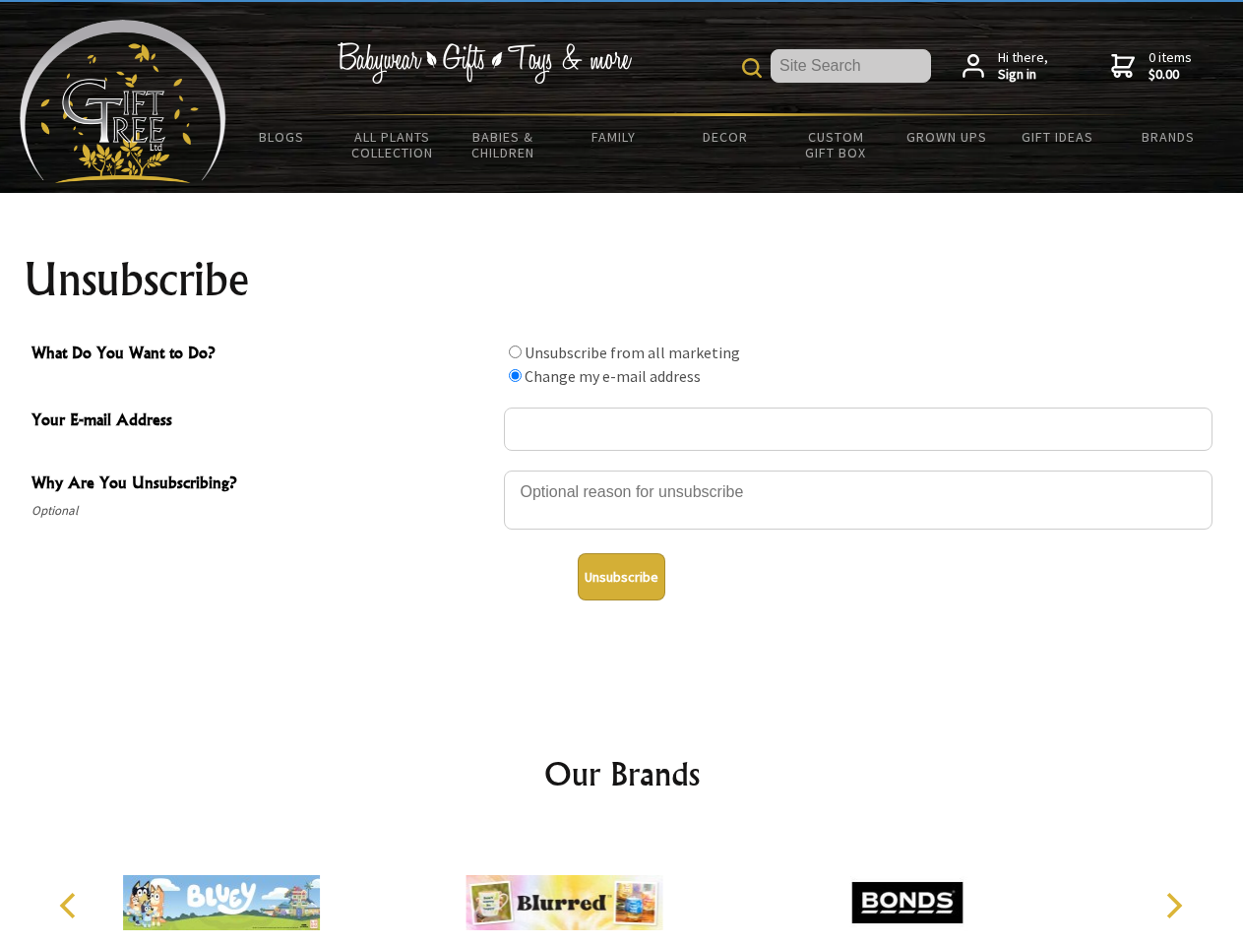 Image resolution: width=1243 pixels, height=945 pixels. What do you see at coordinates (858, 500) in the screenshot?
I see `textarea: Why Are You Unsubscribing?` at bounding box center [858, 500].